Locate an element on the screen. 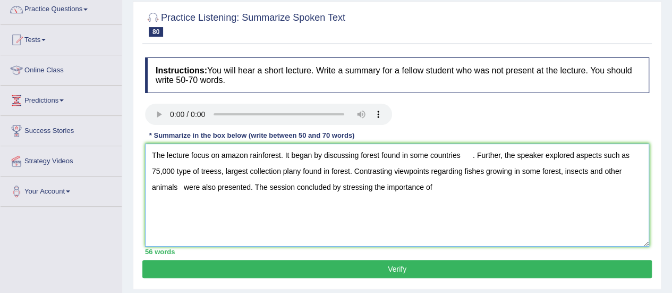  div: * Summarize in the box below (write between 50 and 70 words) is located at coordinates (252, 135).